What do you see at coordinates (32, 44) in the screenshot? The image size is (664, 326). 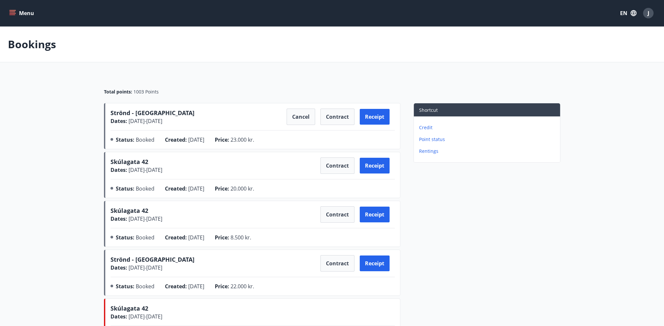 I see `p: Bookings` at bounding box center [32, 44].